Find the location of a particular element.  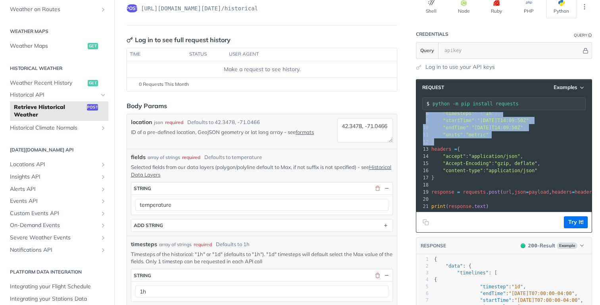

a: Locations APIShow subpages for Locations API is located at coordinates (57, 164).